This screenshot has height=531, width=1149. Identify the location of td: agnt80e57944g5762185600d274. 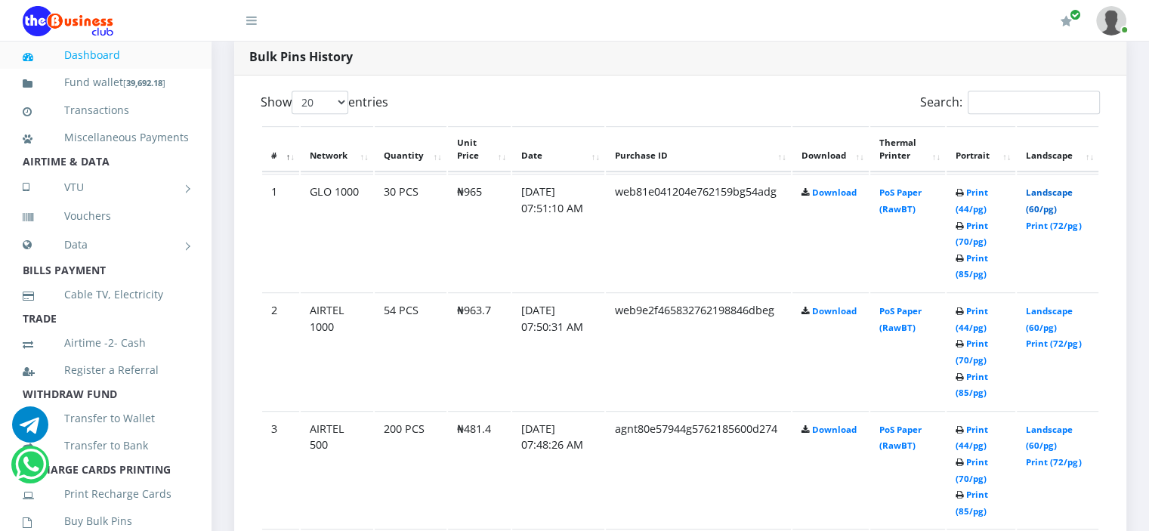
(698, 469).